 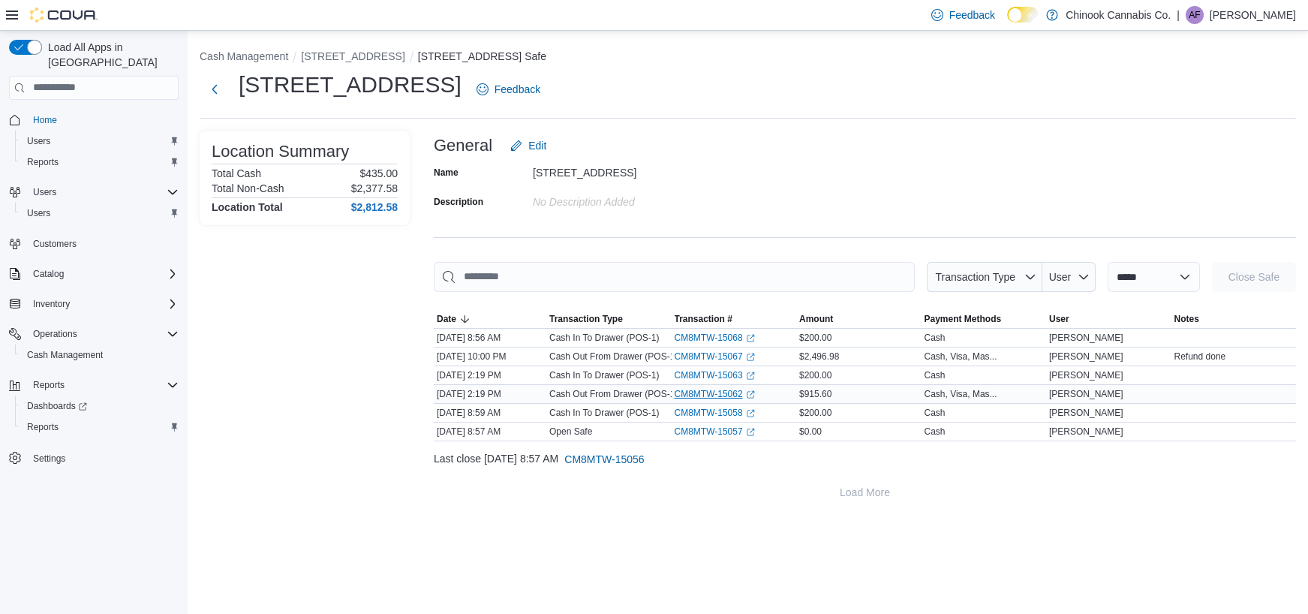 I want to click on p: $2,377.58, so click(x=374, y=188).